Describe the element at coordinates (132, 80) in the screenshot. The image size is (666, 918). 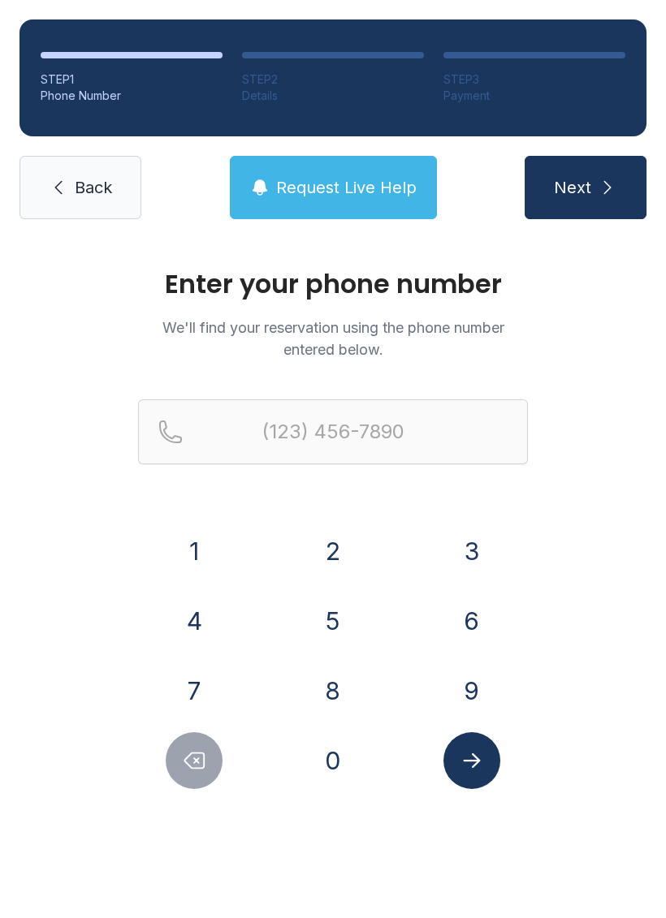
I see `div: STEP 1` at that location.